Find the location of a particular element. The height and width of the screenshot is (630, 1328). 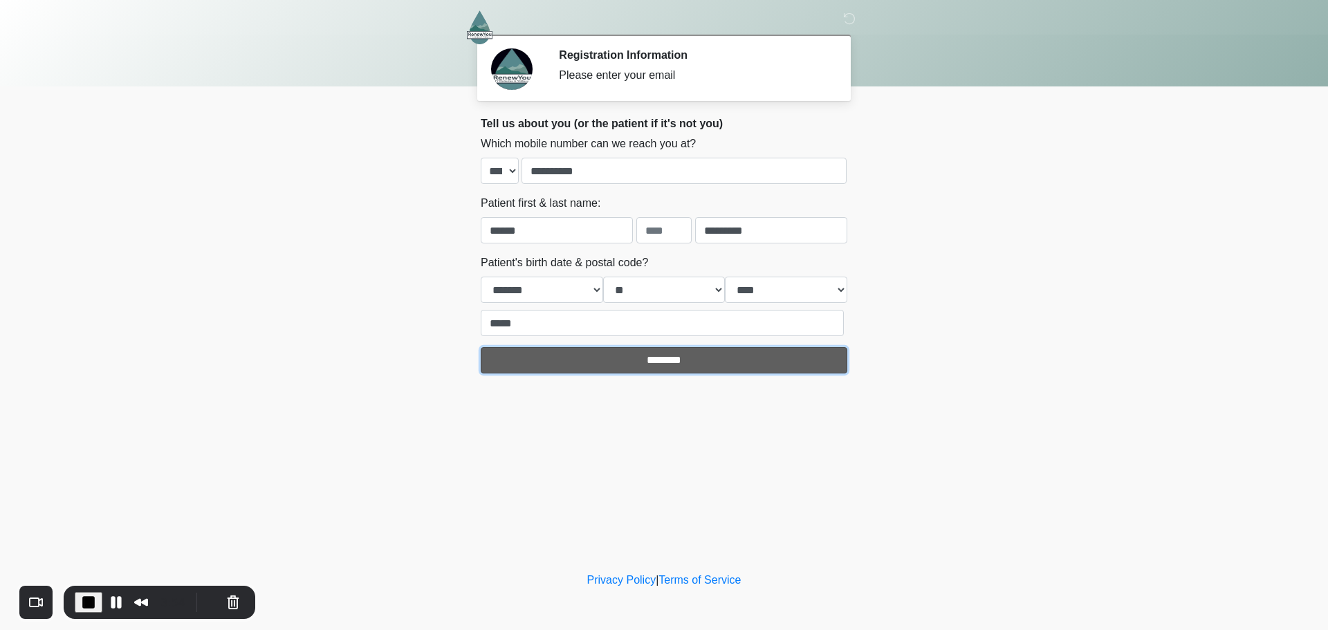

img: Agent Avatar is located at coordinates (512, 69).